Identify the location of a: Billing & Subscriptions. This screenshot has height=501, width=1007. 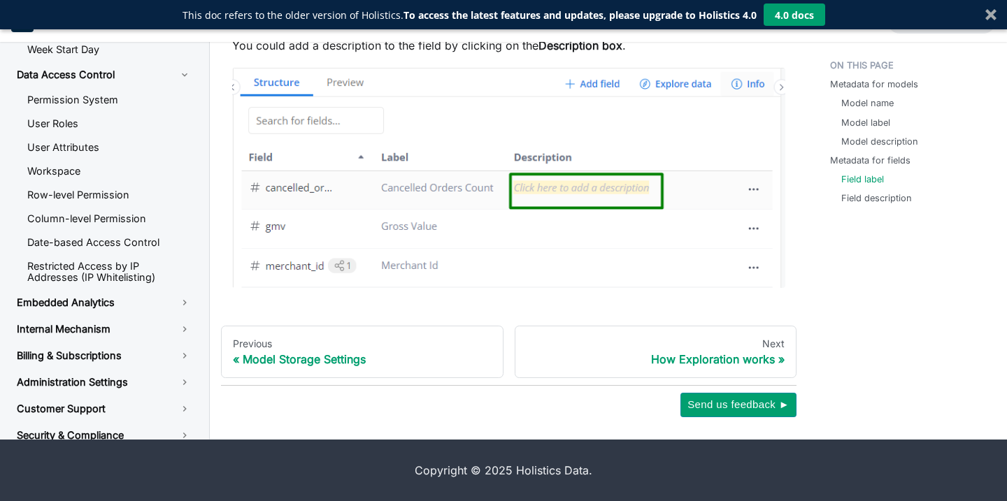
(104, 356).